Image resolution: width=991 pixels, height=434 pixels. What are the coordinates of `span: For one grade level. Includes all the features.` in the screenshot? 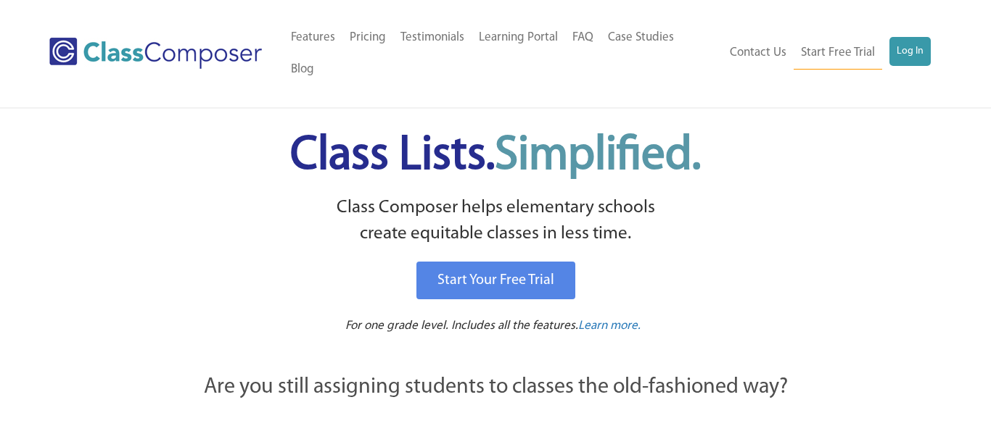 It's located at (461, 326).